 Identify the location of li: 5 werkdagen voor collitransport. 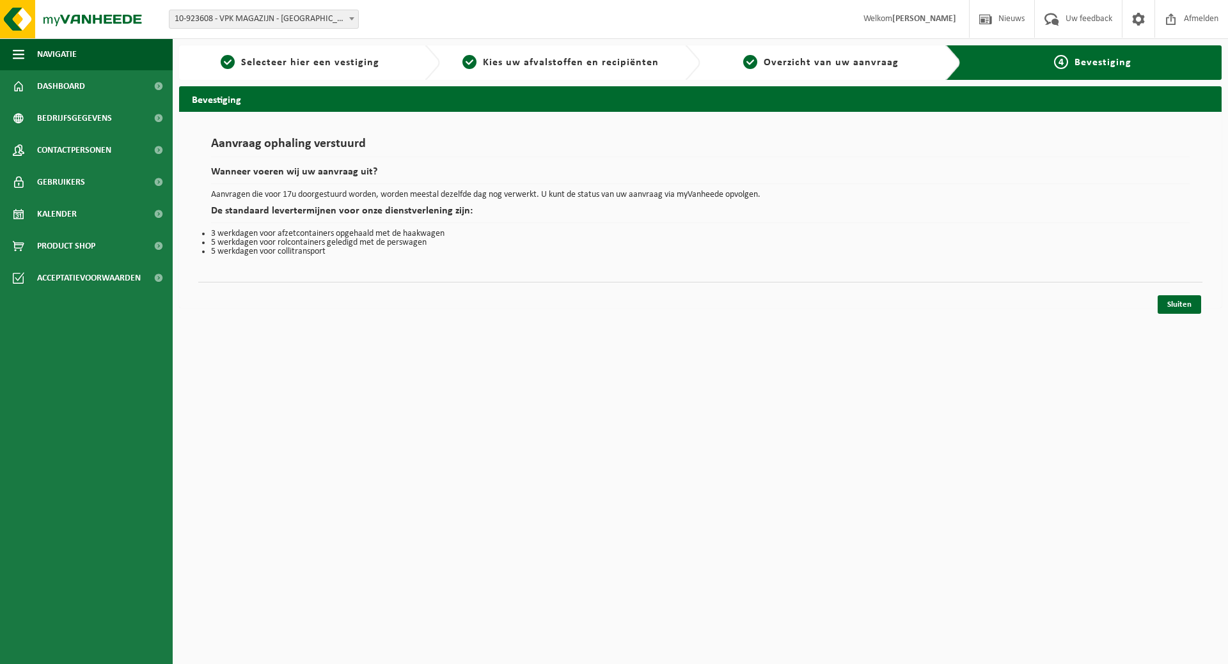
(700, 252).